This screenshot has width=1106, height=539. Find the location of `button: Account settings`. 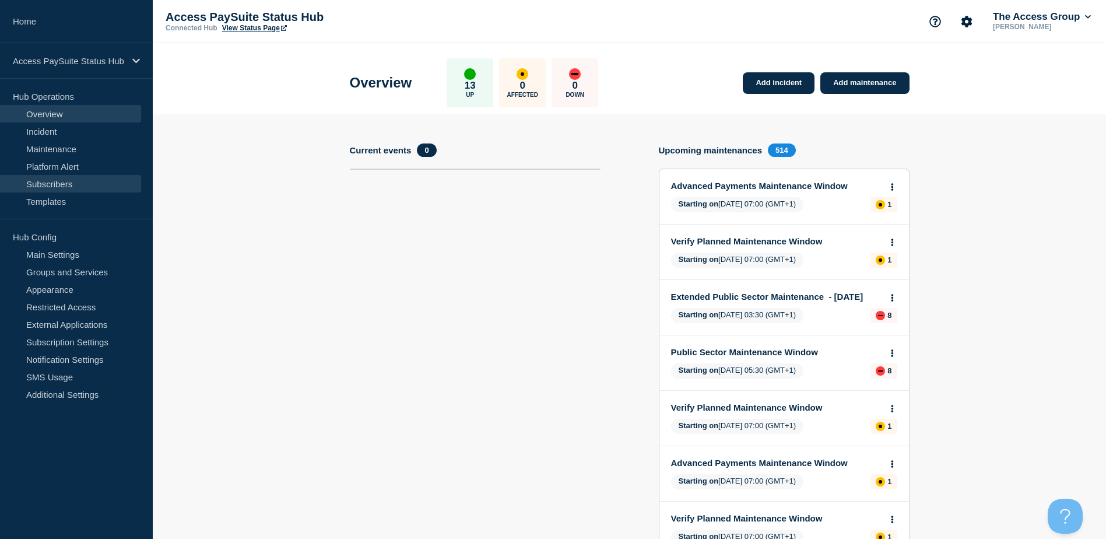

button: Account settings is located at coordinates (966, 22).